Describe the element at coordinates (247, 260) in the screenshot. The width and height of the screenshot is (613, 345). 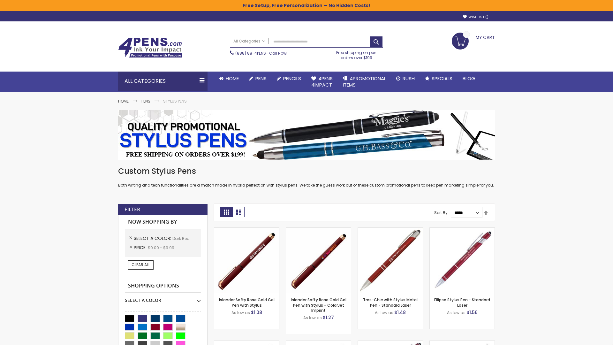
I see `img: Islander Softy Rose Gold Gel Pen with Stylus-Dark Red` at that location.